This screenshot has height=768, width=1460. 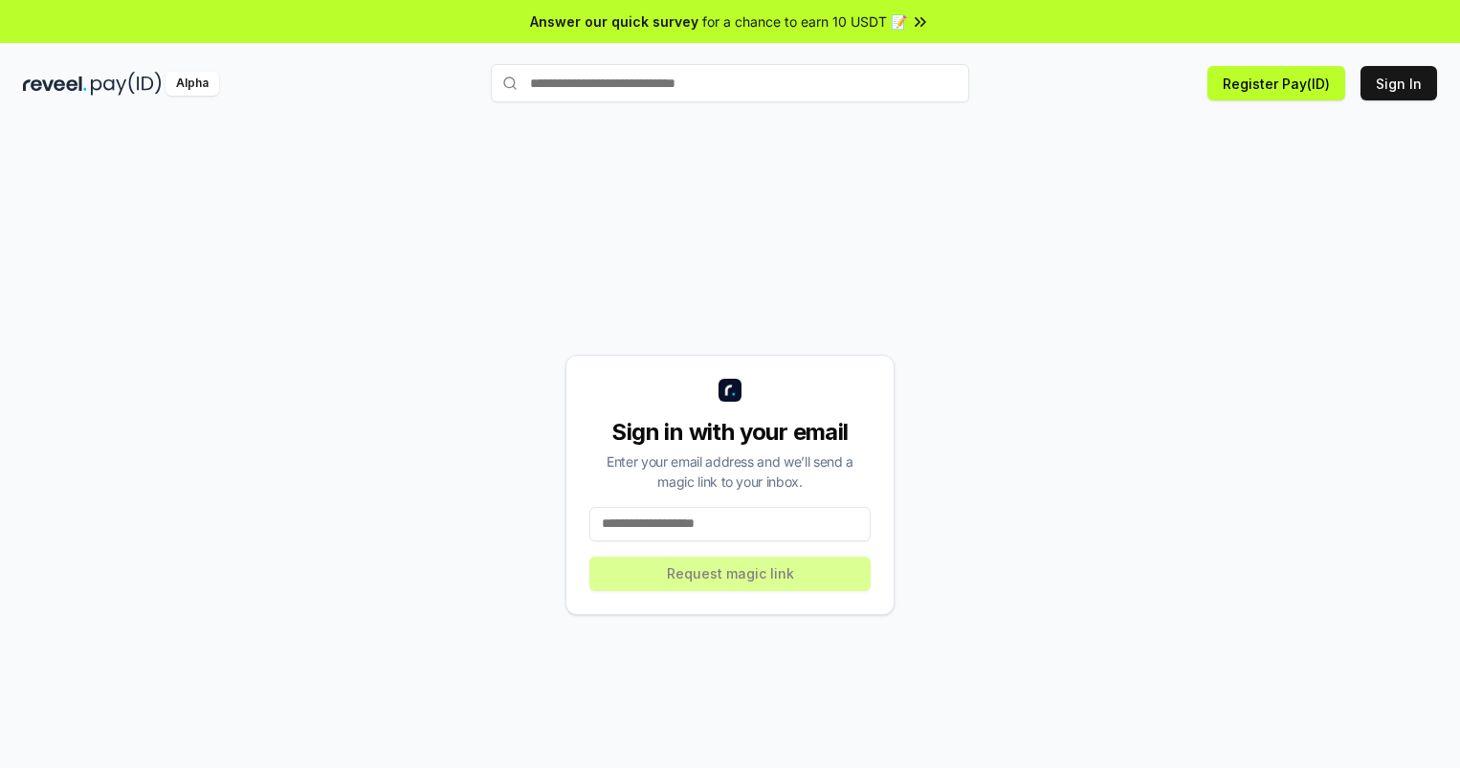 What do you see at coordinates (1276, 83) in the screenshot?
I see `button: Register Pay(ID)` at bounding box center [1276, 83].